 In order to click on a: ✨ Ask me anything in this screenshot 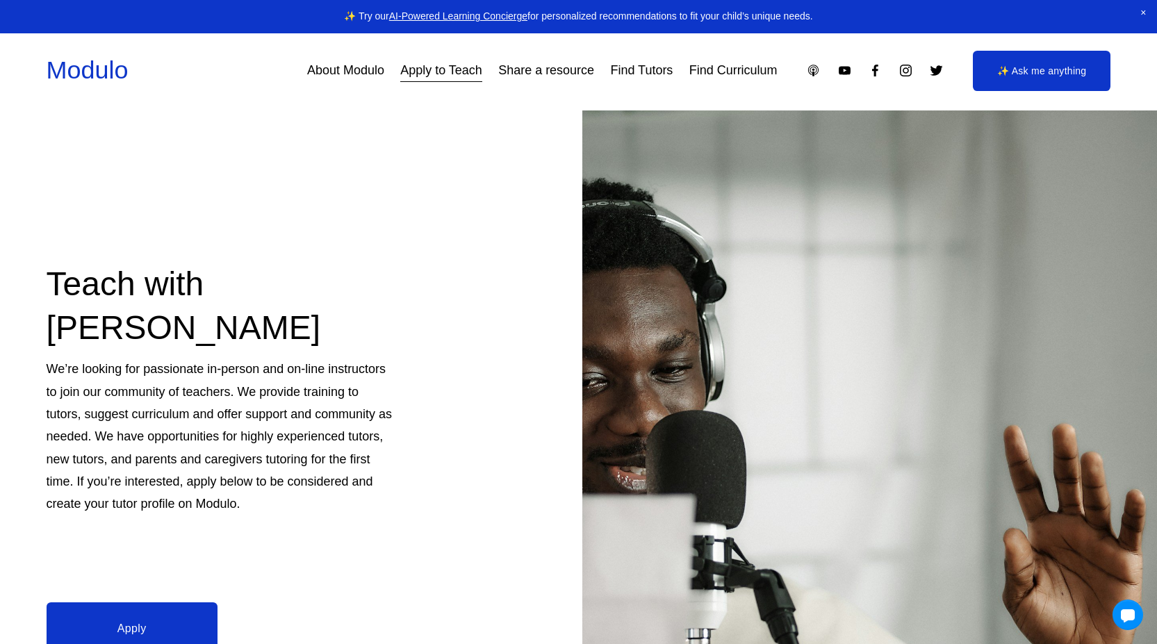, I will do `click(1041, 71)`.